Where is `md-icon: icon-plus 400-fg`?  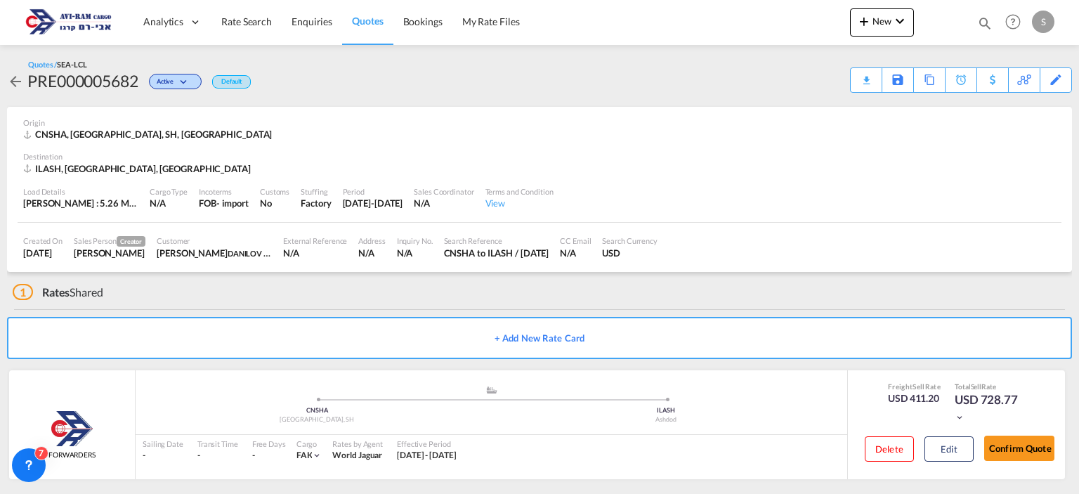 md-icon: icon-plus 400-fg is located at coordinates (864, 21).